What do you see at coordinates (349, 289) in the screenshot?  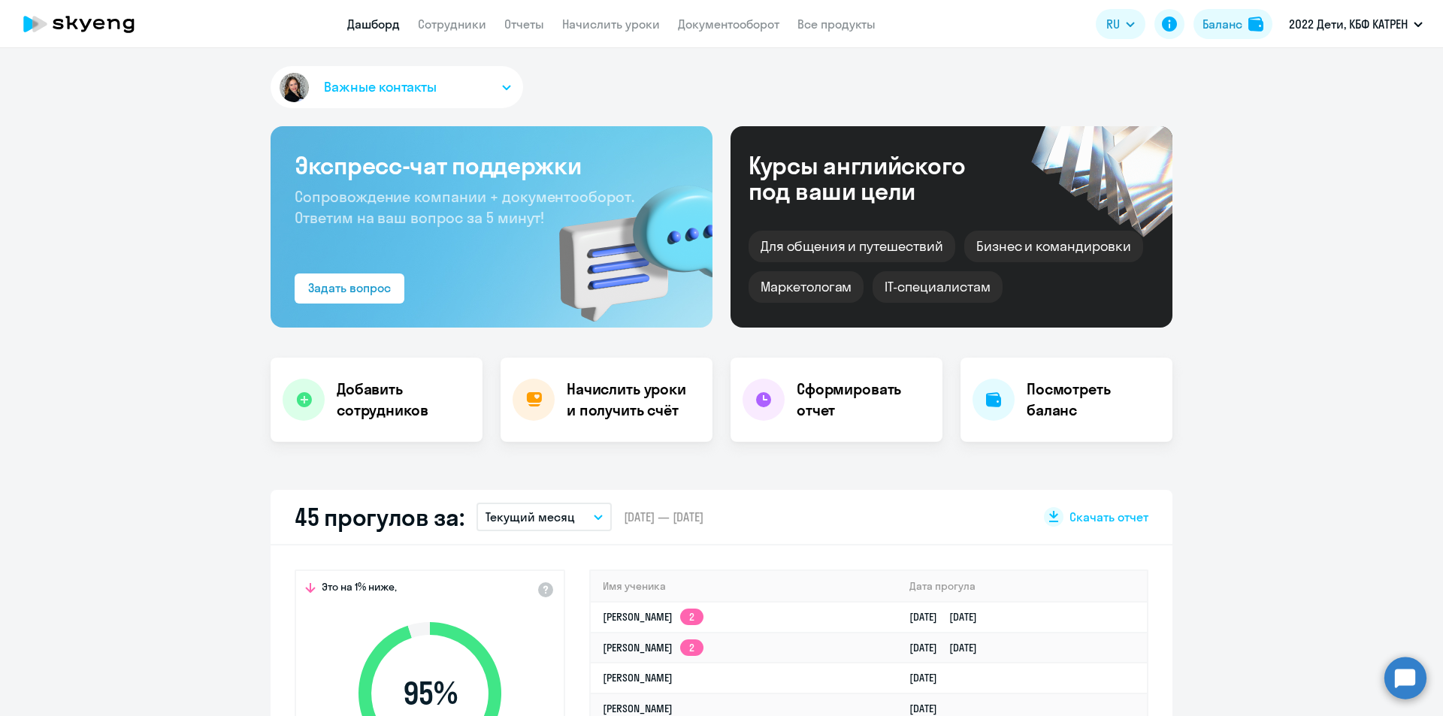 I see `button: Задать вопрос` at bounding box center [349, 289].